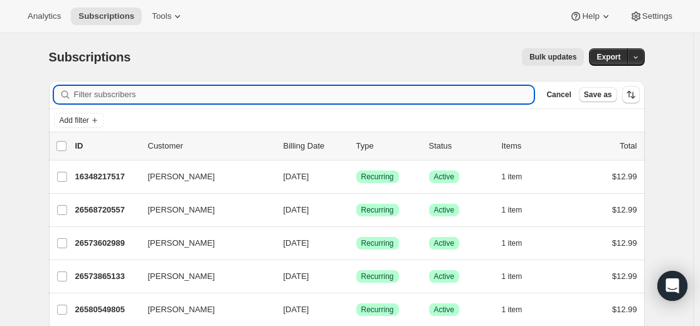 This screenshot has height=326, width=700. I want to click on input: Filter subscribers, so click(304, 95).